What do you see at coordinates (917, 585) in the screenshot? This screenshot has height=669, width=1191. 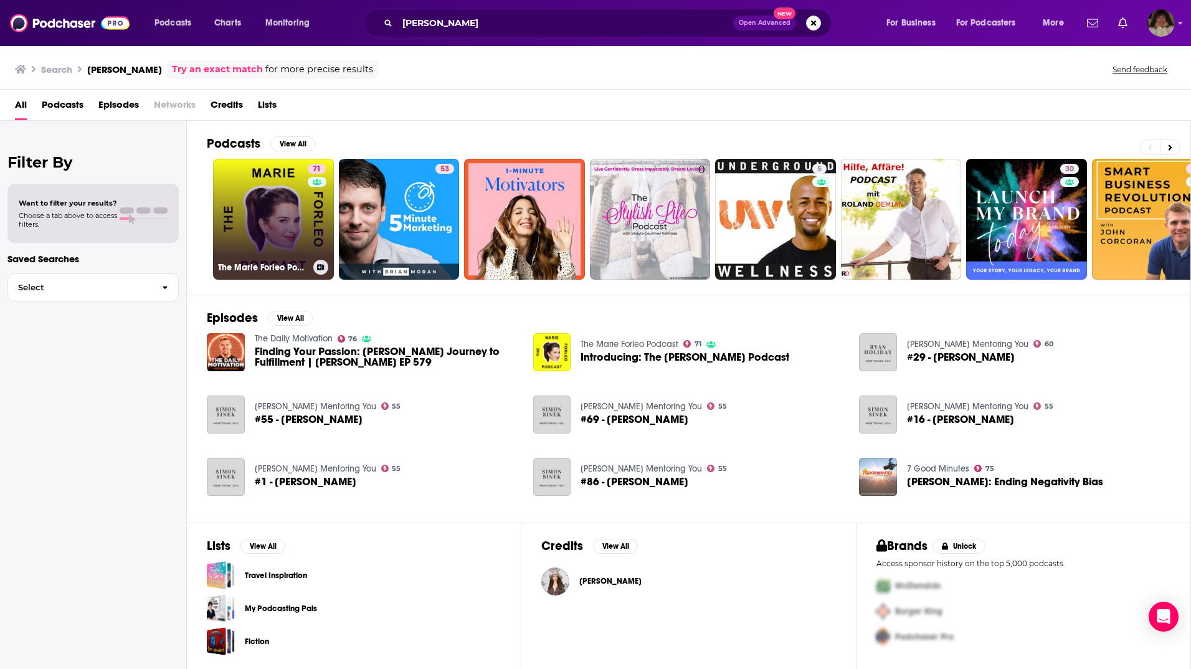 I see `span: McDonalds` at bounding box center [917, 585].